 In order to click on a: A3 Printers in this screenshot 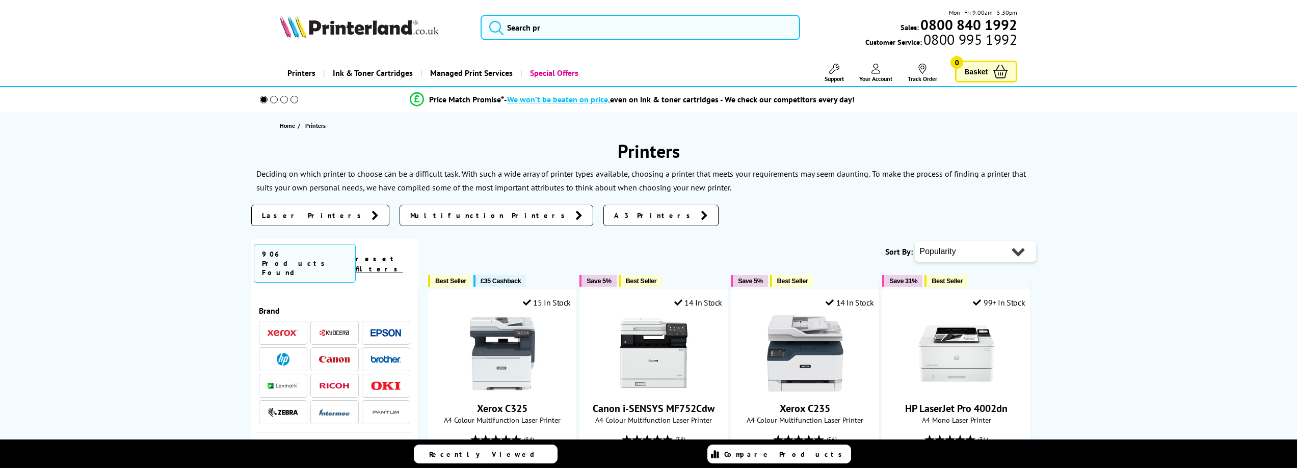, I will do `click(661, 216)`.